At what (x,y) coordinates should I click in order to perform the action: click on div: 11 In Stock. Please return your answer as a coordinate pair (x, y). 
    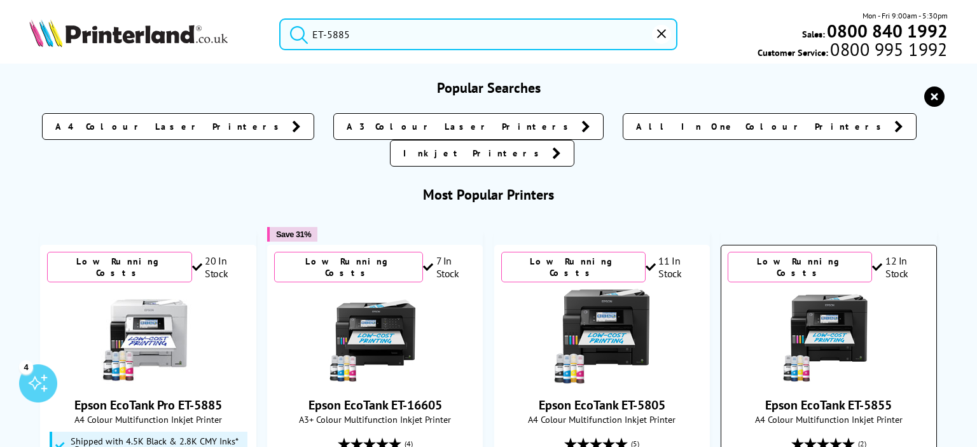
    Looking at the image, I should click on (675, 267).